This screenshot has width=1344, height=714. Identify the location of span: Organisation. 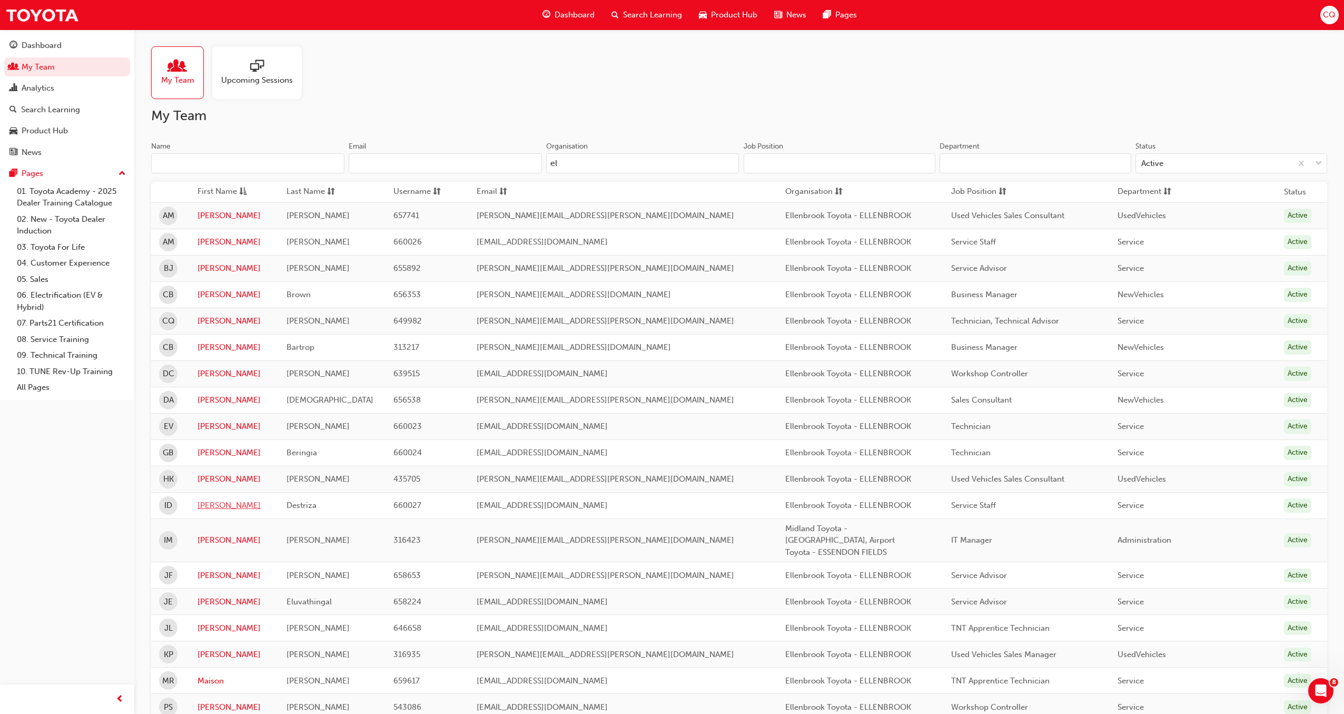
(809, 192).